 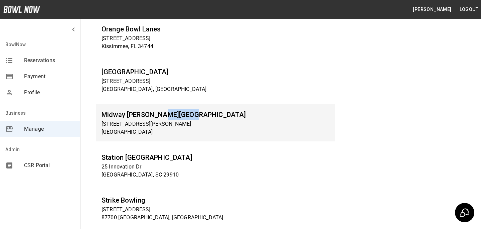 I want to click on span: Payment, so click(x=49, y=77).